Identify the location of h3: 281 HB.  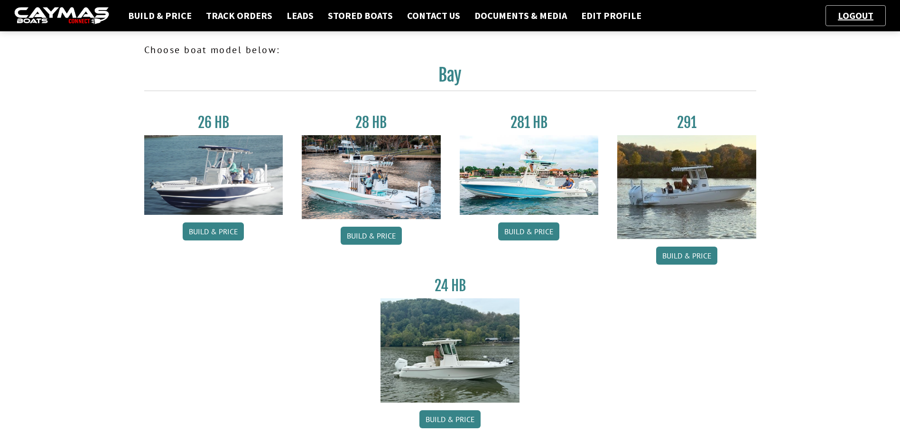
(529, 122).